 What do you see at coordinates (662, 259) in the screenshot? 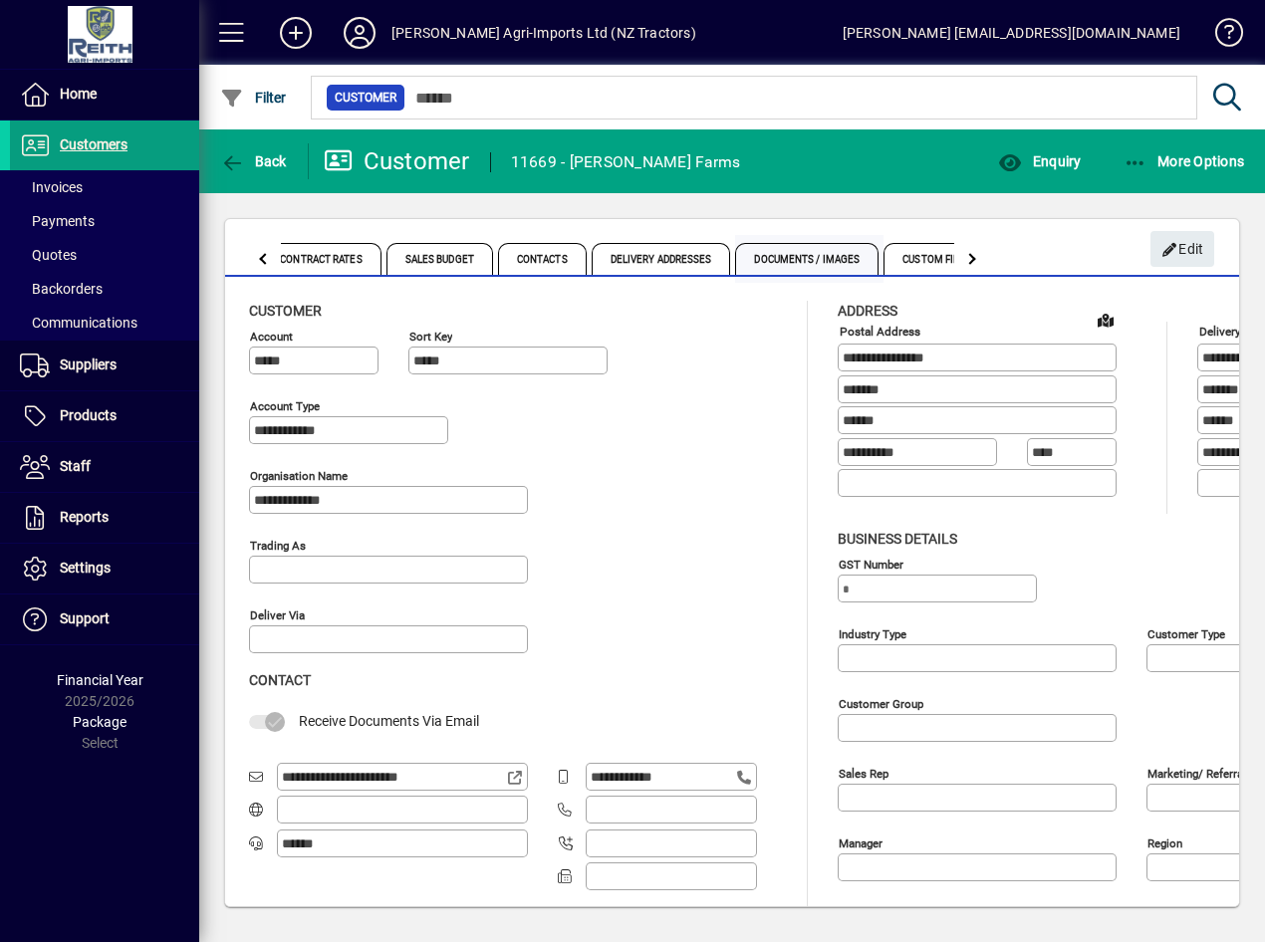
I see `span: Delivery Addresses` at bounding box center [662, 259].